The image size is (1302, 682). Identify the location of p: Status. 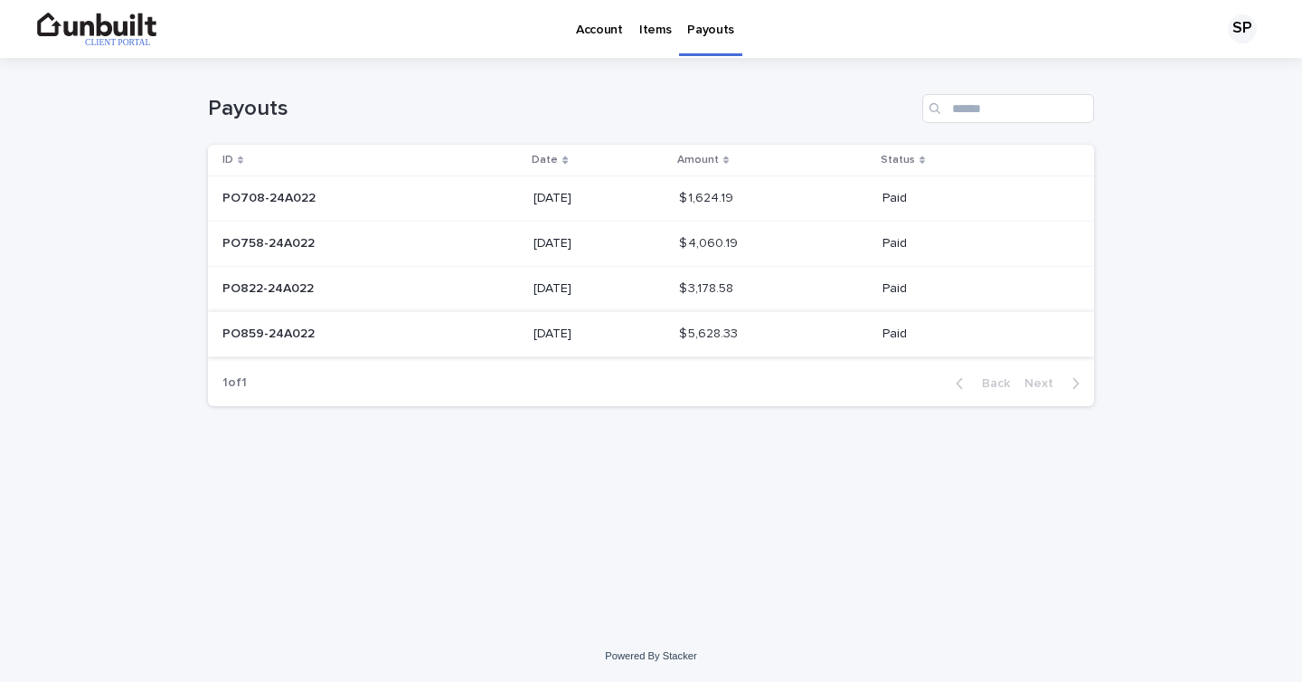
(898, 160).